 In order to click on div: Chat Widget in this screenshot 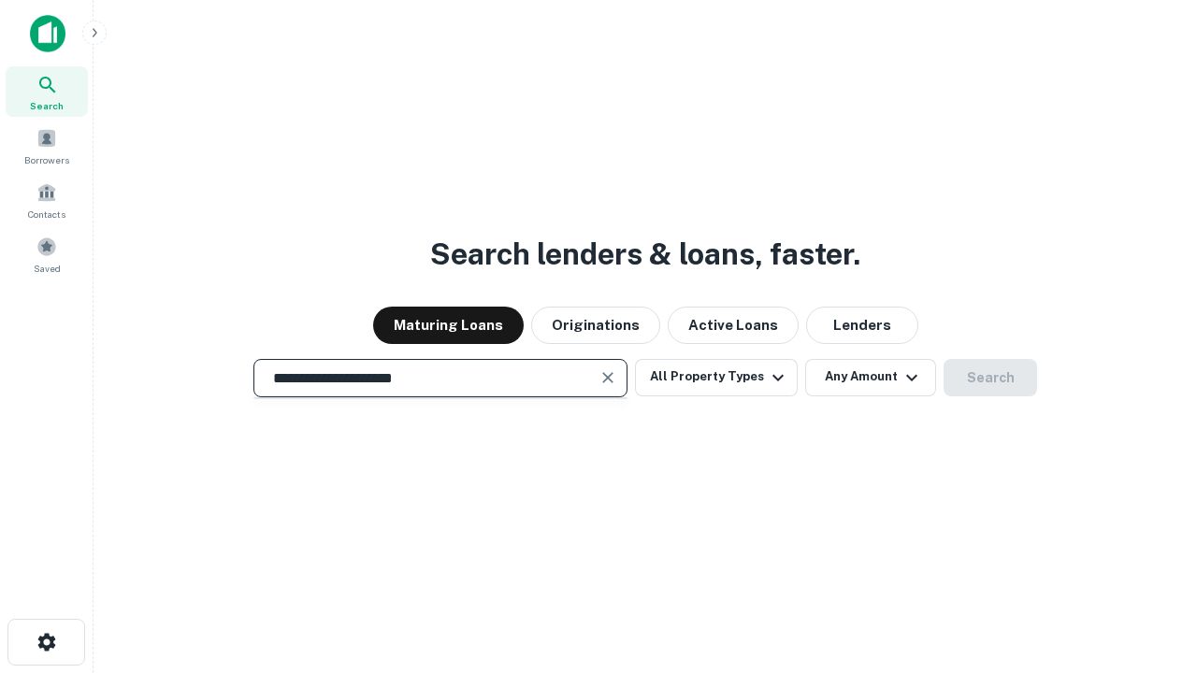, I will do `click(1150, 569)`.